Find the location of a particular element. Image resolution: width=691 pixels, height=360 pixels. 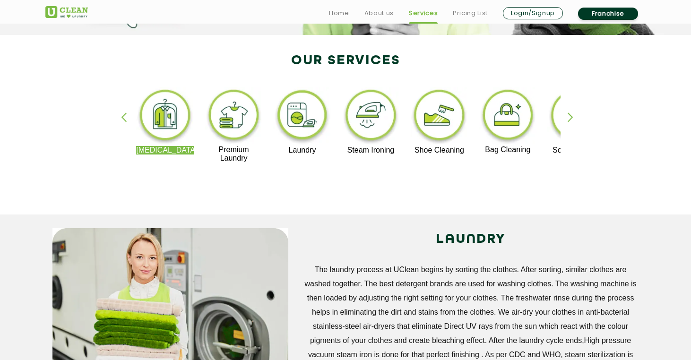

p: Sofa Cleaning is located at coordinates (576, 150).